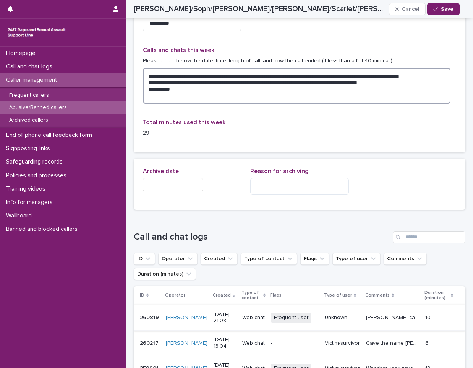  I want to click on p: Alice came through, she said 'i'm shaking', words were in small letters, could not see 'user is t..., so click(393, 317).